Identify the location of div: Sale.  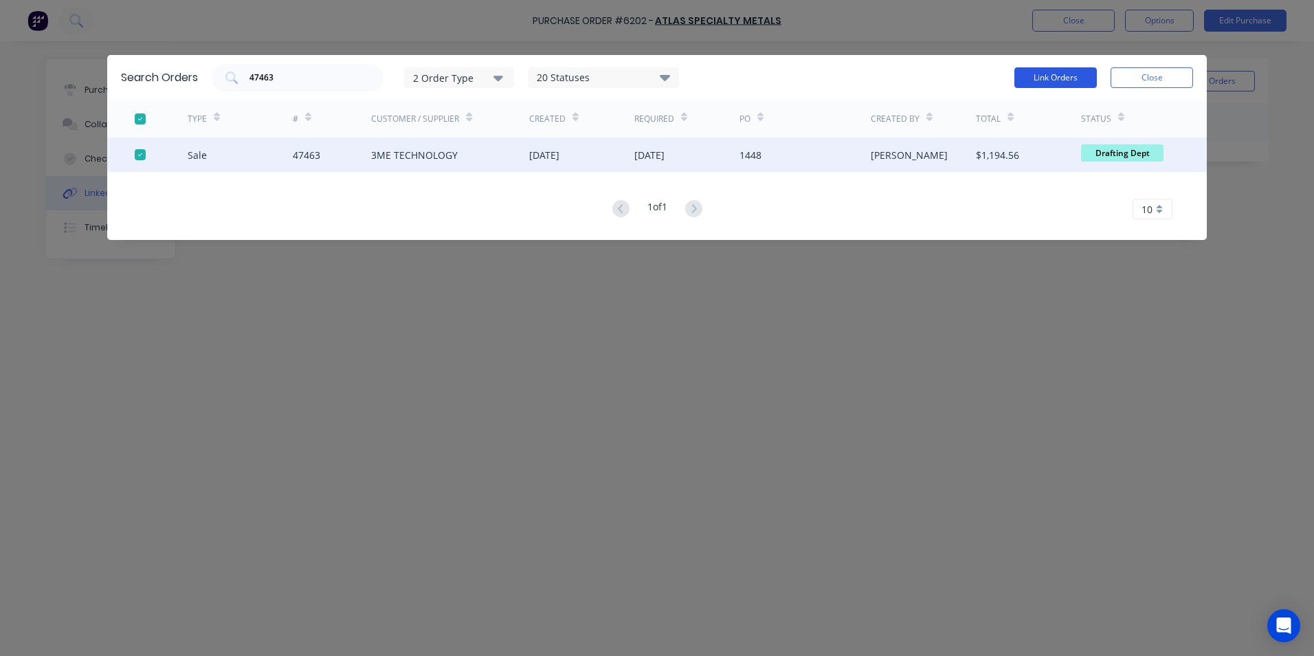
(197, 155).